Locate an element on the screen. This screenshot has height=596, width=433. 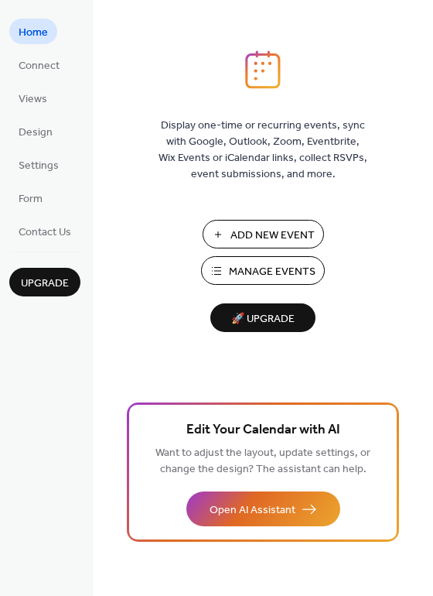
span: Settings is located at coordinates (39, 166).